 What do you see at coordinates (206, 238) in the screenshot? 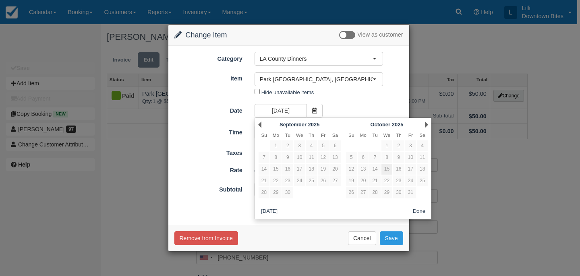
I see `button: Remove from Invoice` at bounding box center [206, 238].